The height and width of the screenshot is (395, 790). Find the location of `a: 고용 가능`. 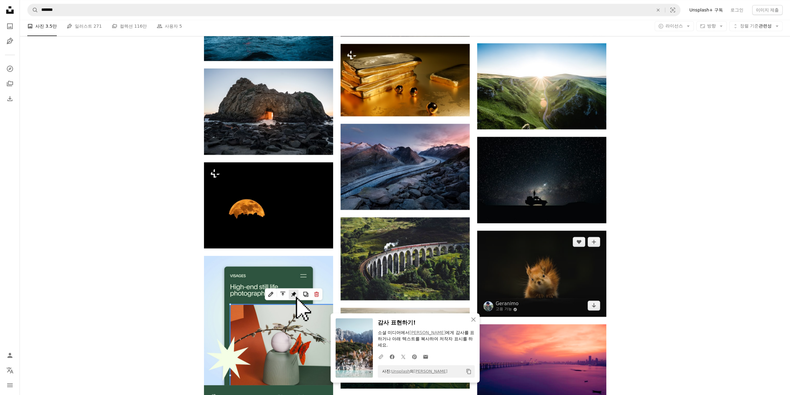

a: 고용 가능 is located at coordinates (507, 309).